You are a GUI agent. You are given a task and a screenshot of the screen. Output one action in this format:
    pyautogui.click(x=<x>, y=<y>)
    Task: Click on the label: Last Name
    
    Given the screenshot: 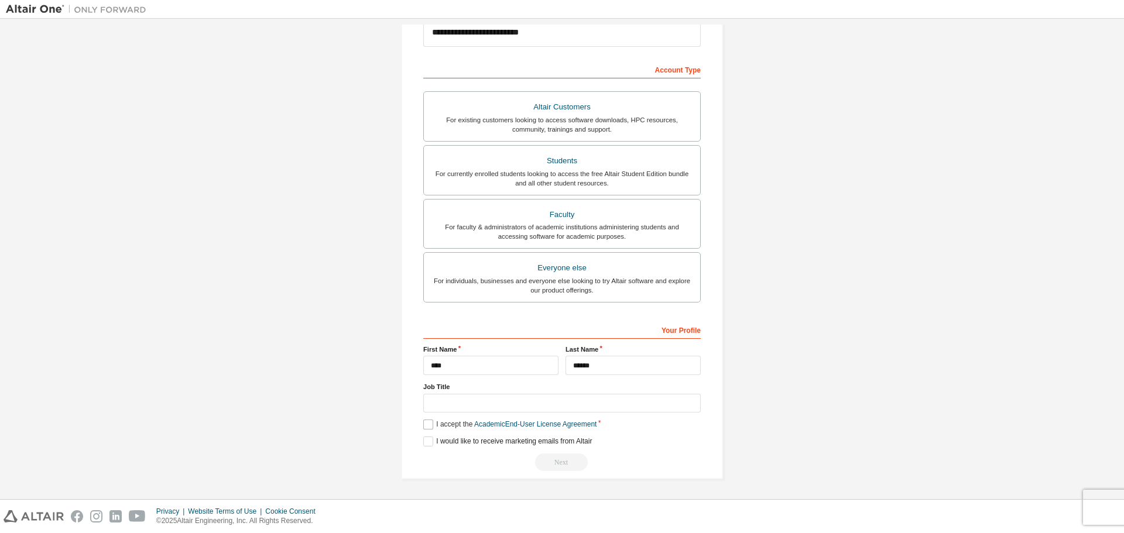 What is the action you would take?
    pyautogui.click(x=633, y=349)
    